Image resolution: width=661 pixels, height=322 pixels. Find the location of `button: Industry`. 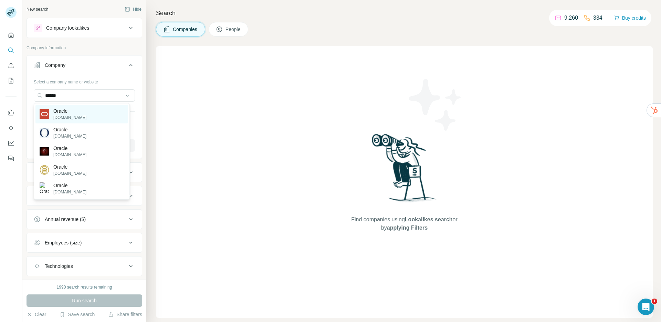

button: Industry is located at coordinates (84, 172).